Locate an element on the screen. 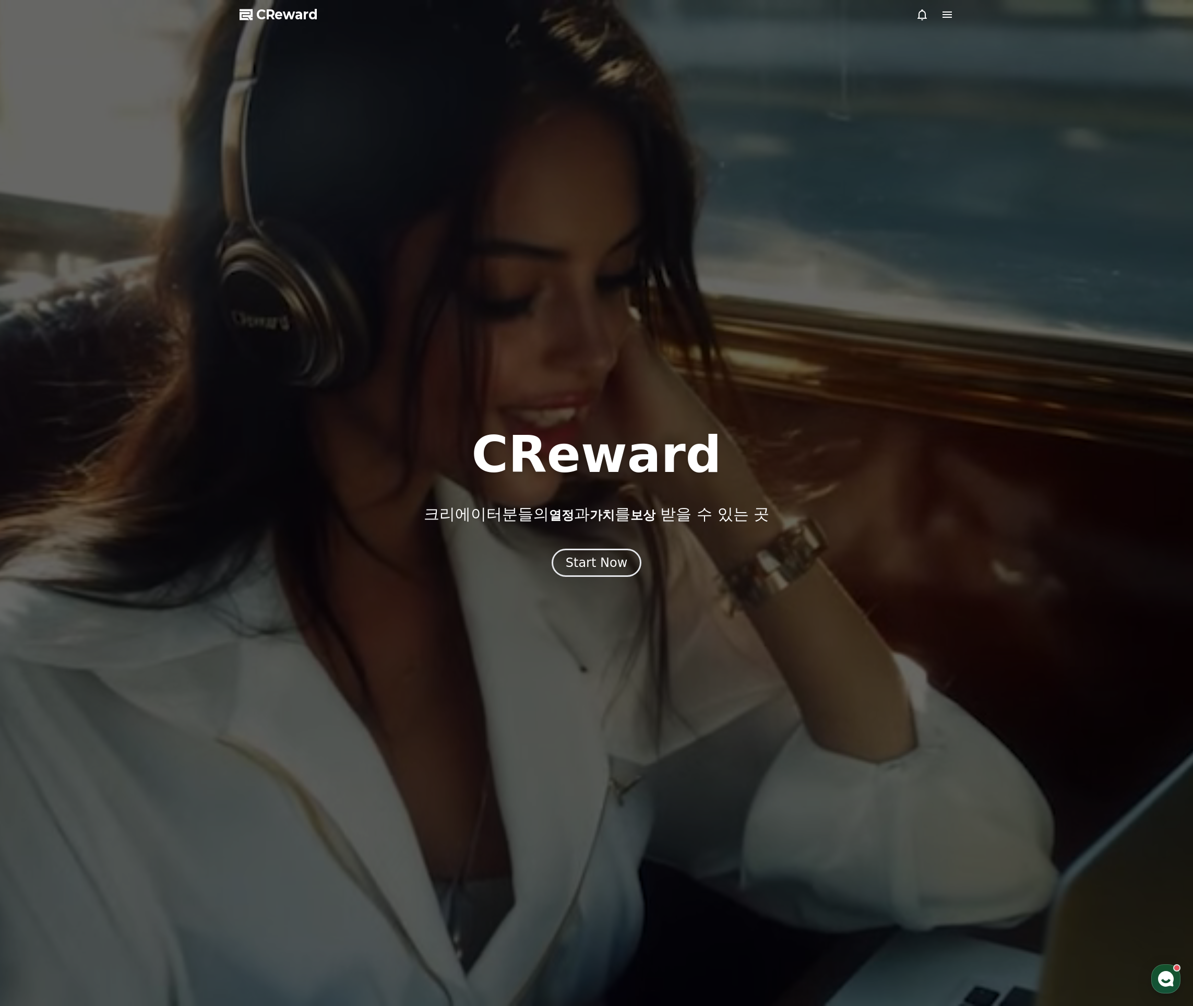 This screenshot has height=1006, width=1193. span: 홈 is located at coordinates (36, 351).